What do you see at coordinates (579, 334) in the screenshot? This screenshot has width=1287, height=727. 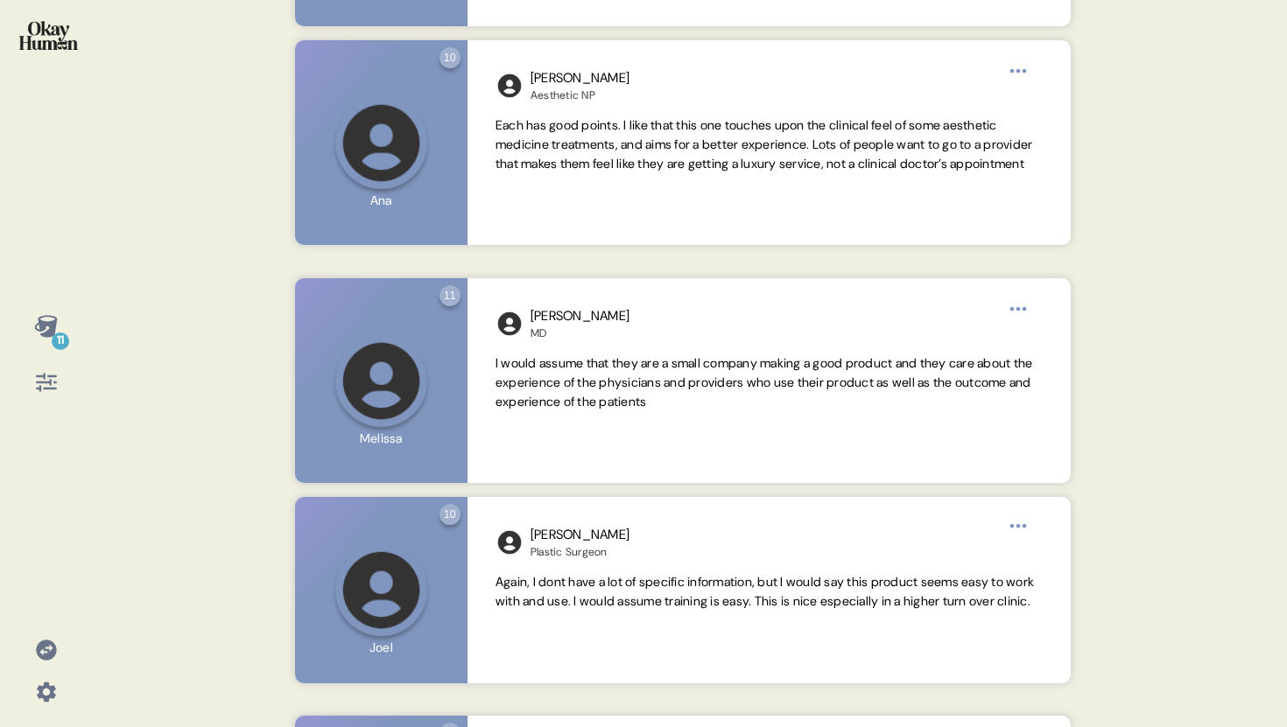 I see `div: MD` at bounding box center [579, 334].